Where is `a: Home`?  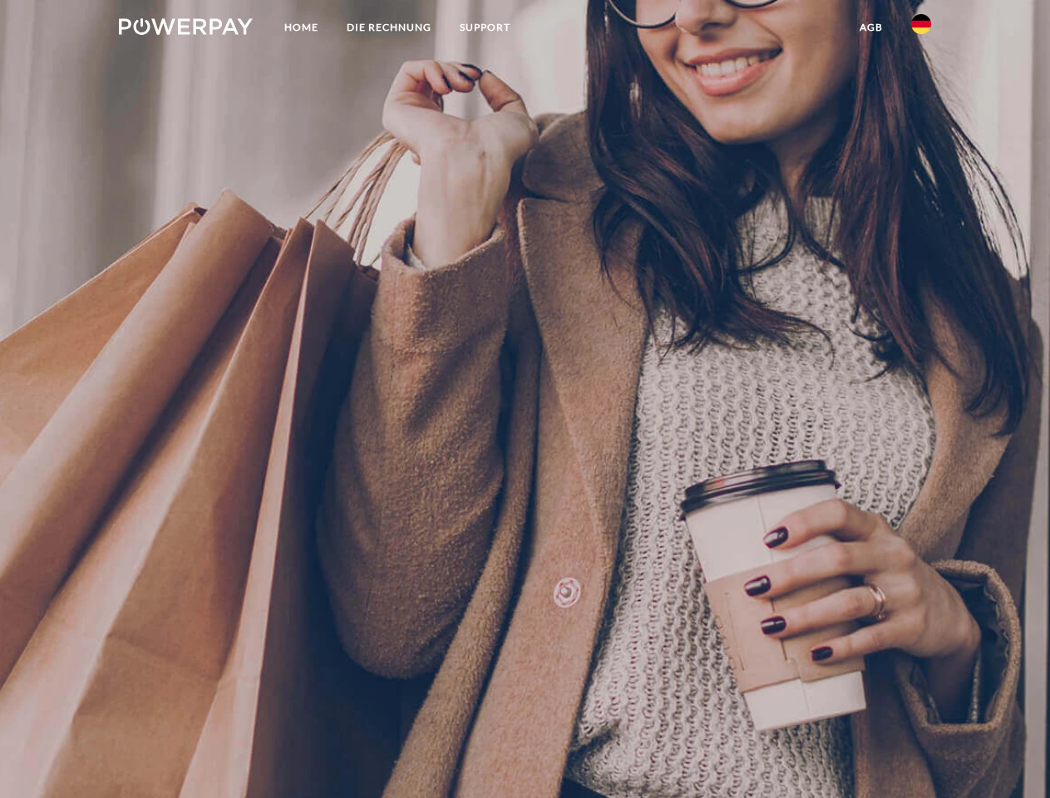
a: Home is located at coordinates (301, 27).